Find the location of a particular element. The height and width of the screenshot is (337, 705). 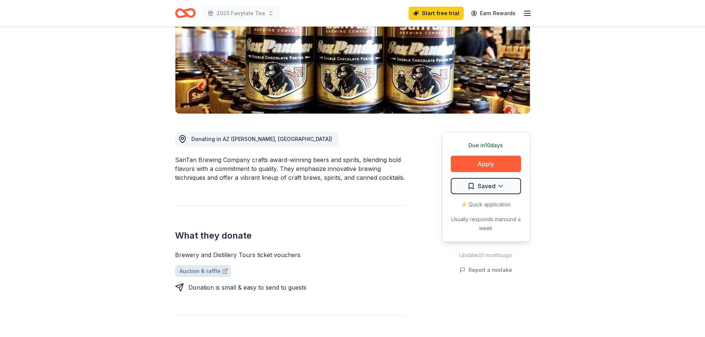

span: Saved is located at coordinates (487, 186).